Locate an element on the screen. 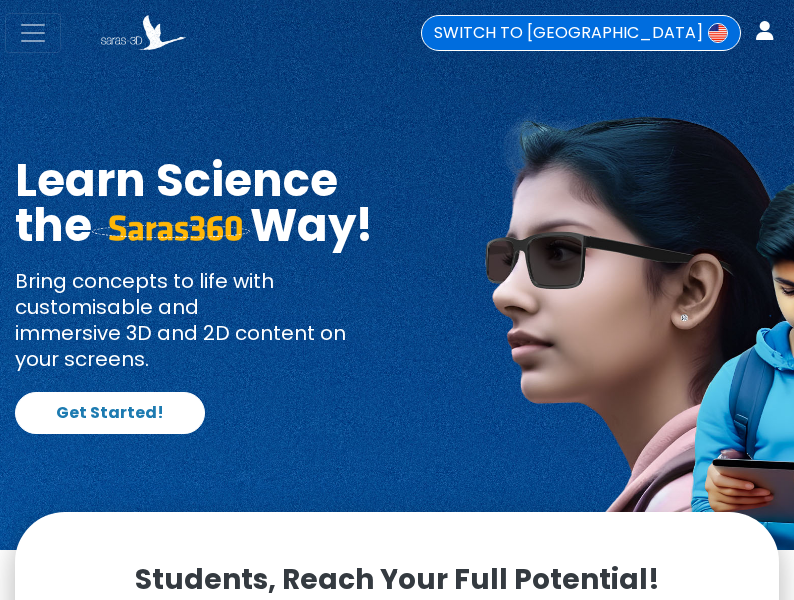  img: saras 360 is located at coordinates (171, 228).